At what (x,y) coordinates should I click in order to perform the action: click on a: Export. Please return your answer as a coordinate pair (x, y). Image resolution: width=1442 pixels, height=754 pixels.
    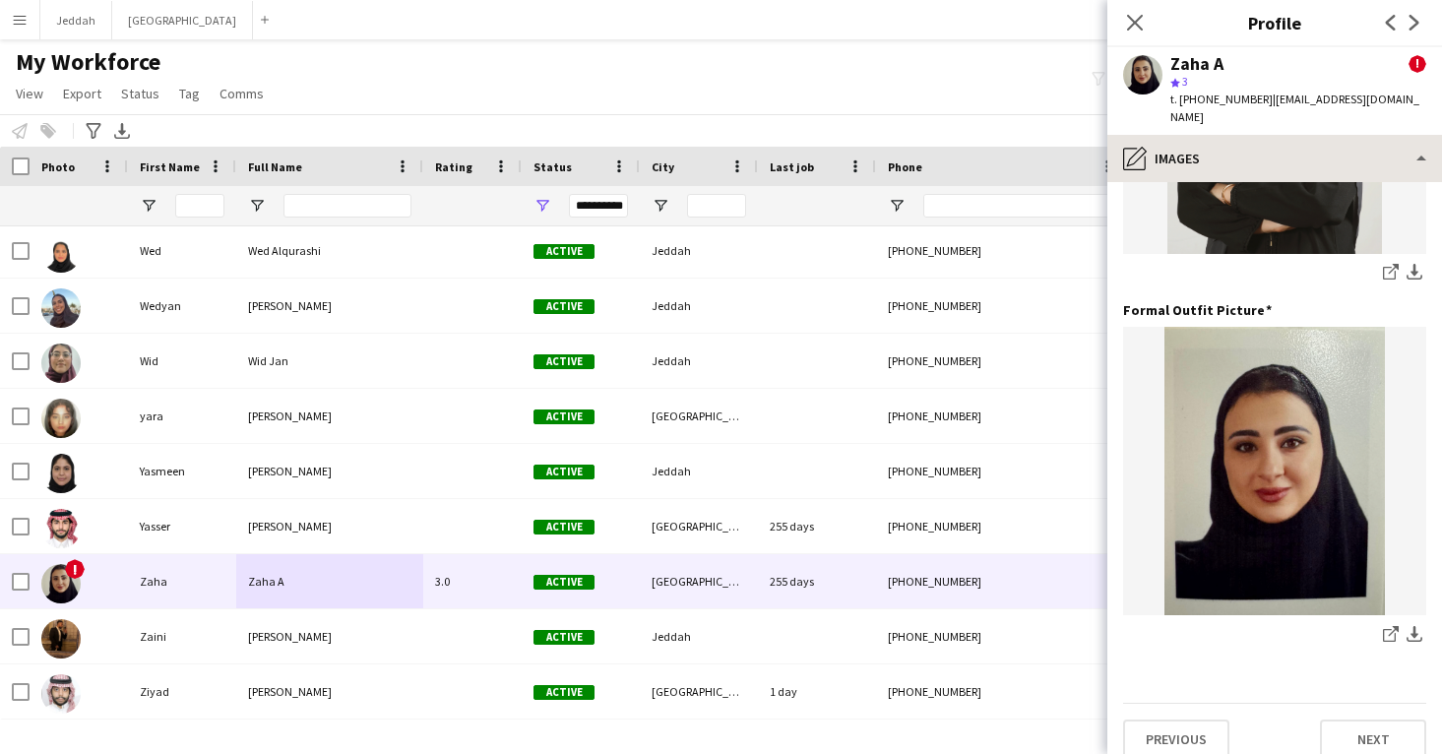
    Looking at the image, I should click on (82, 94).